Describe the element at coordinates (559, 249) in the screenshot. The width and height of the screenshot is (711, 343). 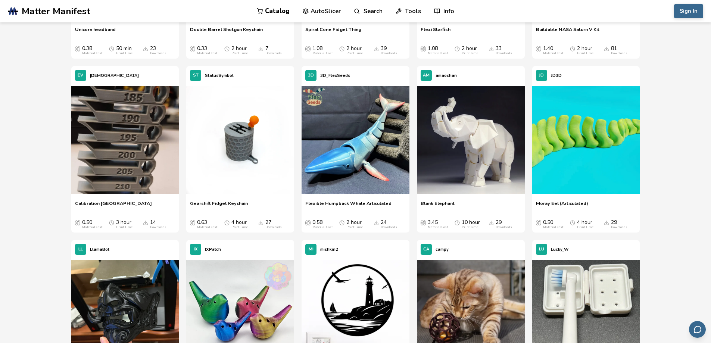
I see `p: Lucky_W` at that location.